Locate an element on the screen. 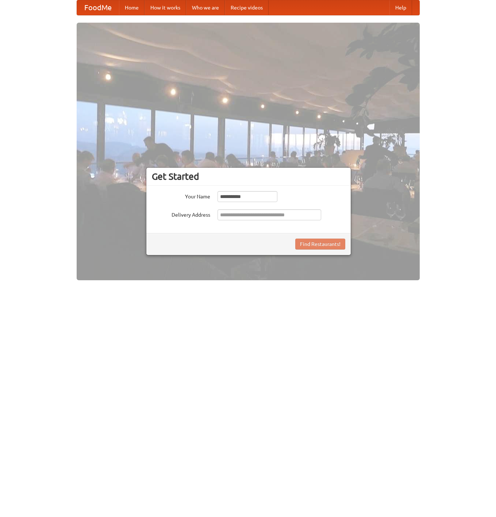 This screenshot has height=517, width=496. label: Delivery Address is located at coordinates (181, 214).